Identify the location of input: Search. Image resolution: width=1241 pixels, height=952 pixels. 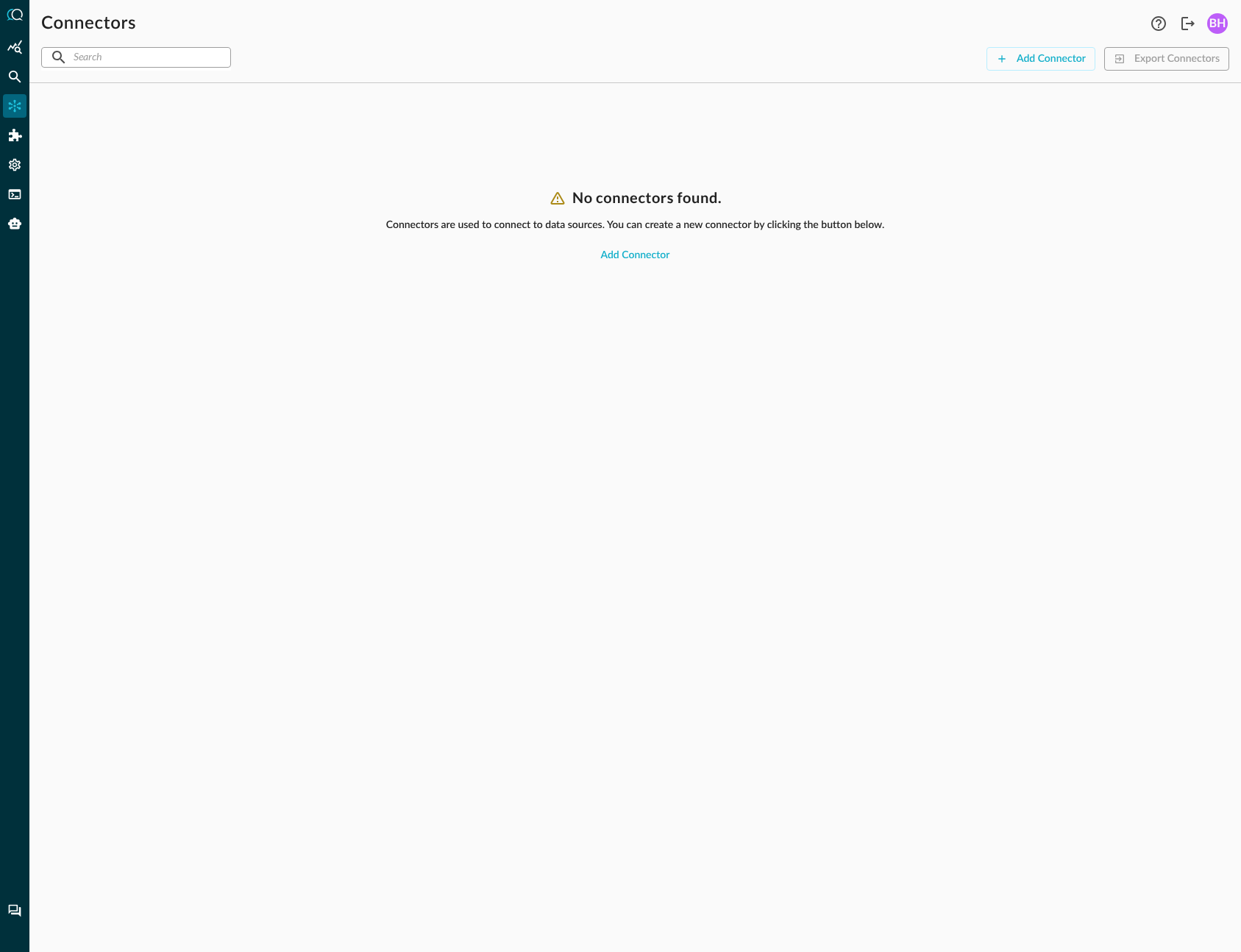
(135, 57).